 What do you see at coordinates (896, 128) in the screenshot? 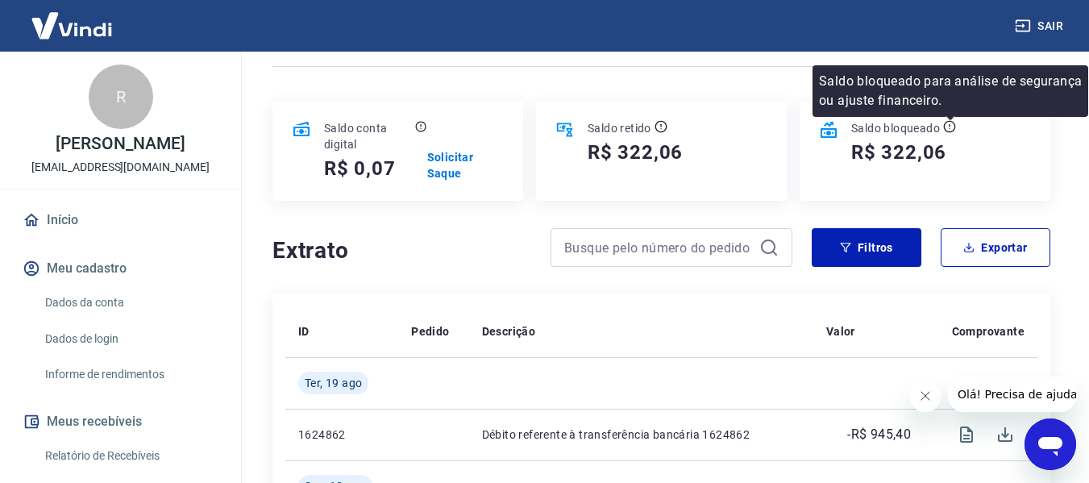
I see `p: Saldo bloqueado` at bounding box center [896, 128].